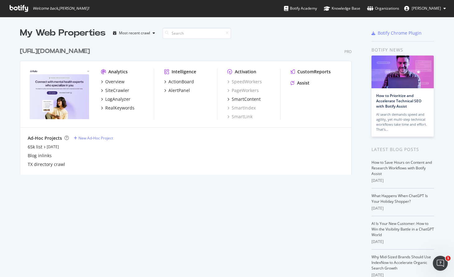 The image size is (454, 277). I want to click on div: Botify Chrome Plugin, so click(400, 33).